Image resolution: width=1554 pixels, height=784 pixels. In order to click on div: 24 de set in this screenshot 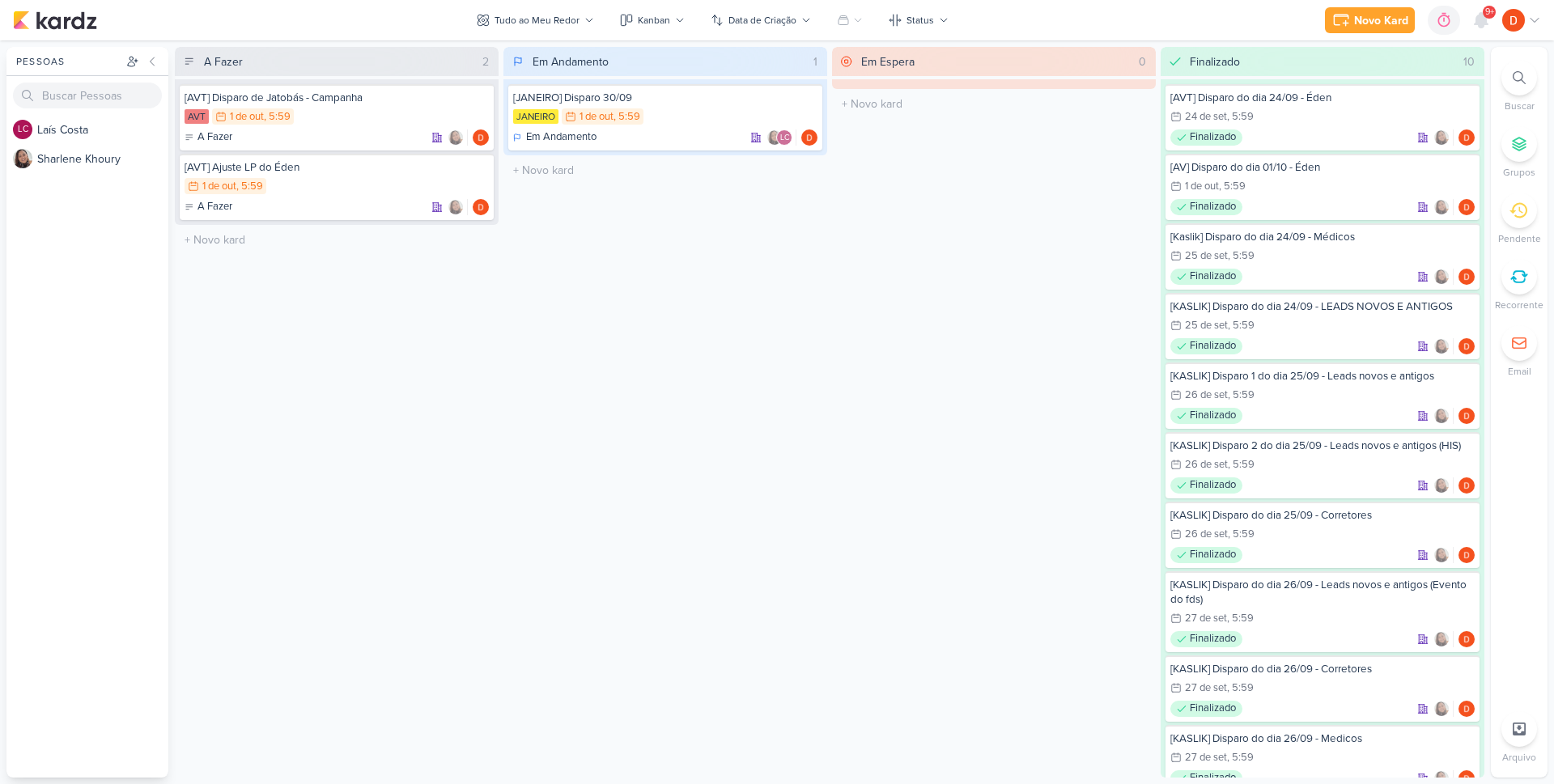, I will do `click(1206, 117)`.